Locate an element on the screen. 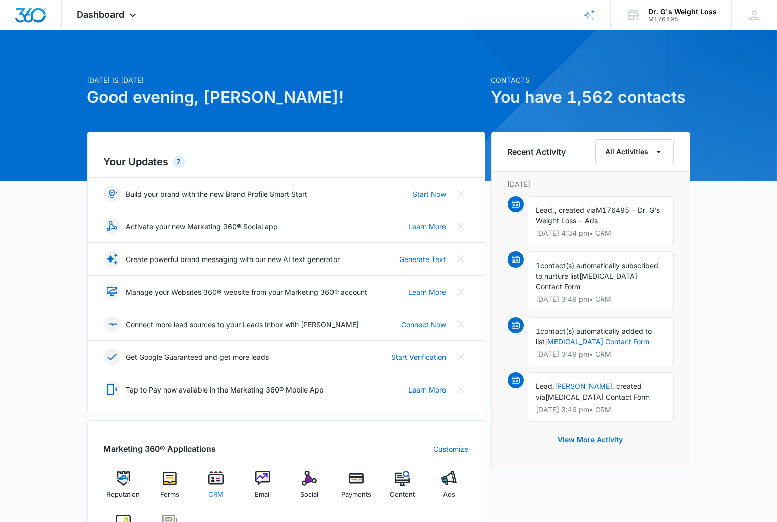 The height and width of the screenshot is (522, 777). span: contact(s) automatically subscribed to nurture list is located at coordinates (598, 271).